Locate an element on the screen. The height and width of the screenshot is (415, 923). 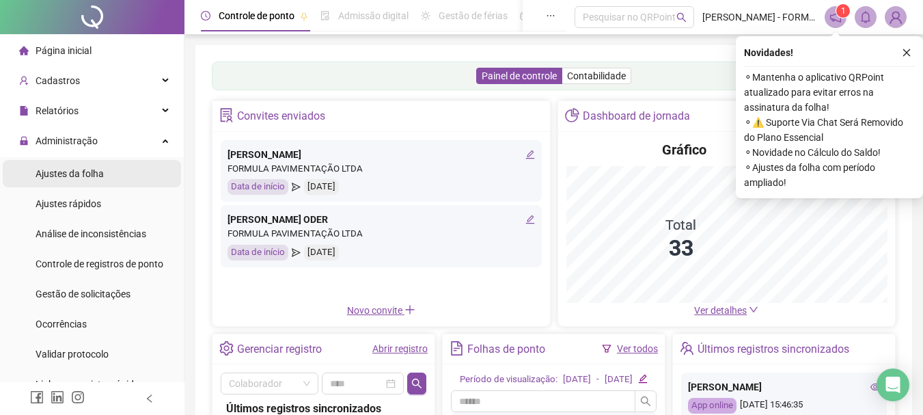
span: Ajustes da folha is located at coordinates (70, 173).